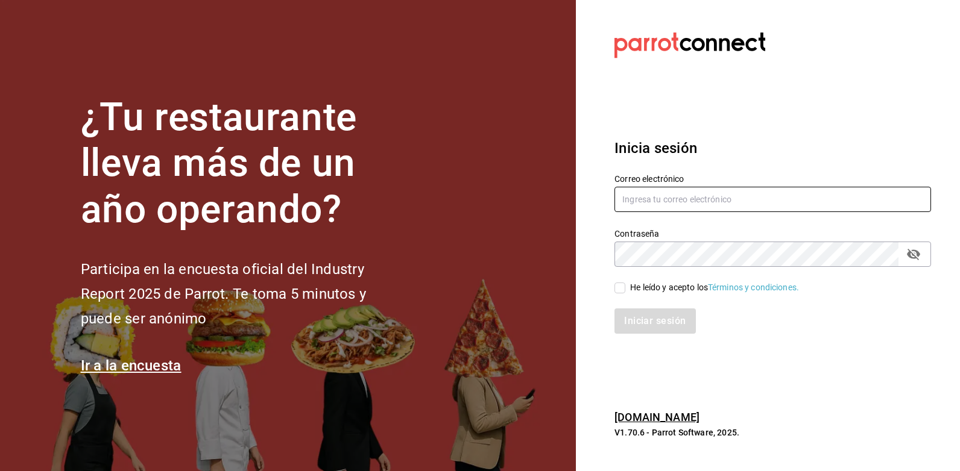 The image size is (960, 471). What do you see at coordinates (913, 254) in the screenshot?
I see `button: passwordField` at bounding box center [913, 254].